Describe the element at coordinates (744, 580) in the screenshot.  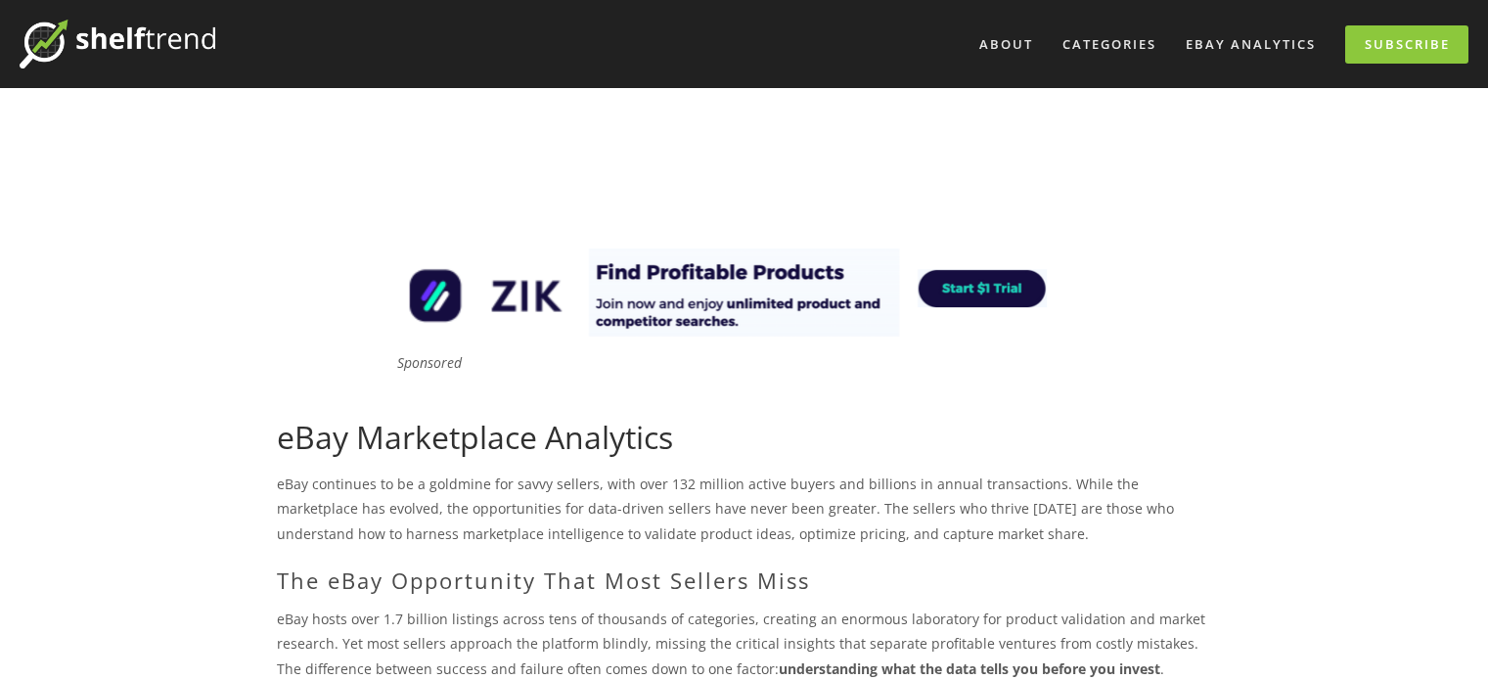
I see `h2: The eBay Opportunity That Most Sellers Miss` at that location.